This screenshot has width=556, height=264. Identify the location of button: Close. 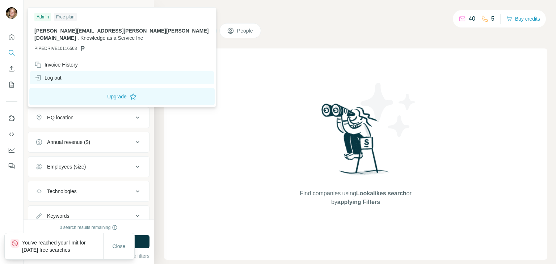
(119, 247).